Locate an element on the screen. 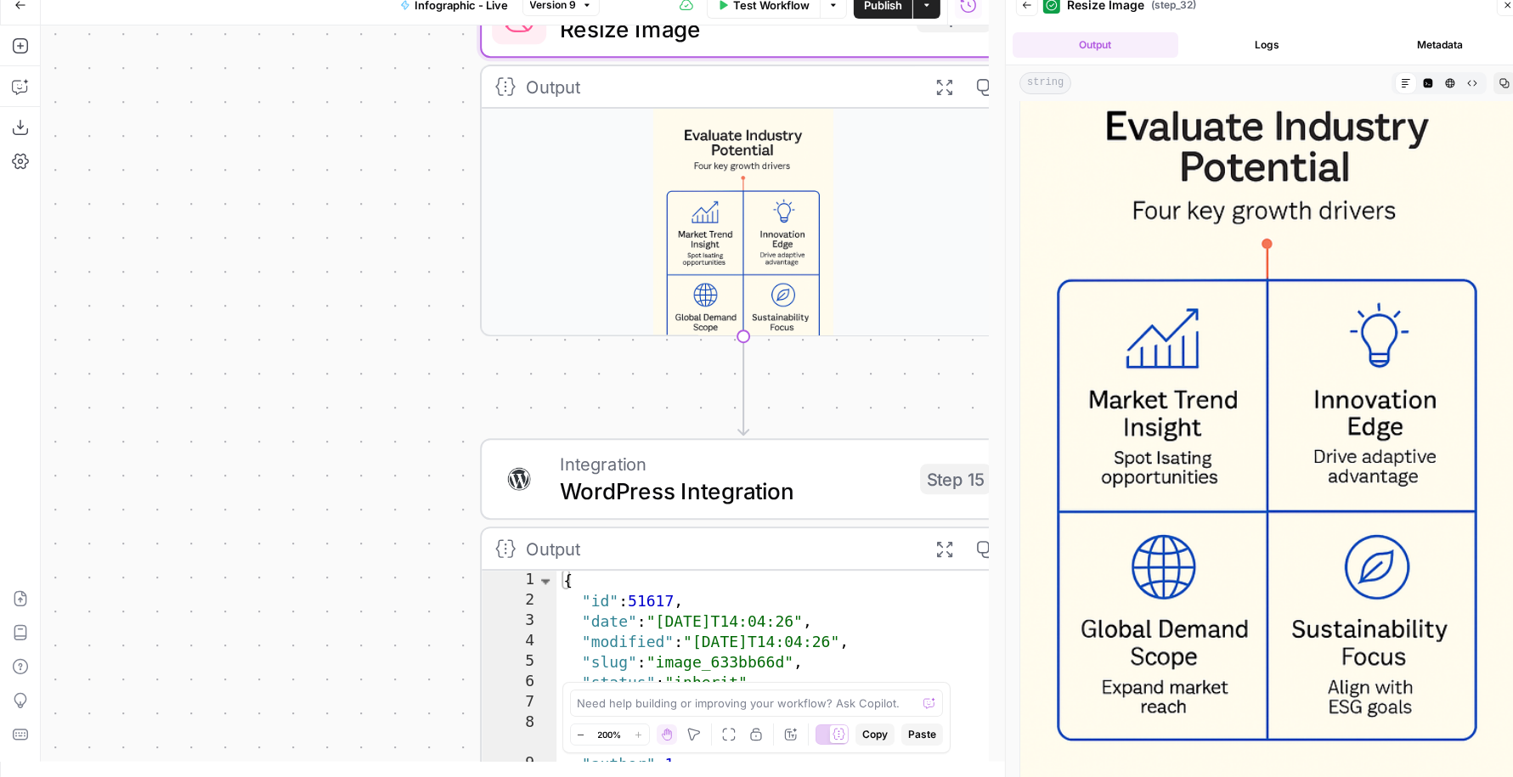 This screenshot has width=1513, height=777. div: 4 is located at coordinates (519, 642).